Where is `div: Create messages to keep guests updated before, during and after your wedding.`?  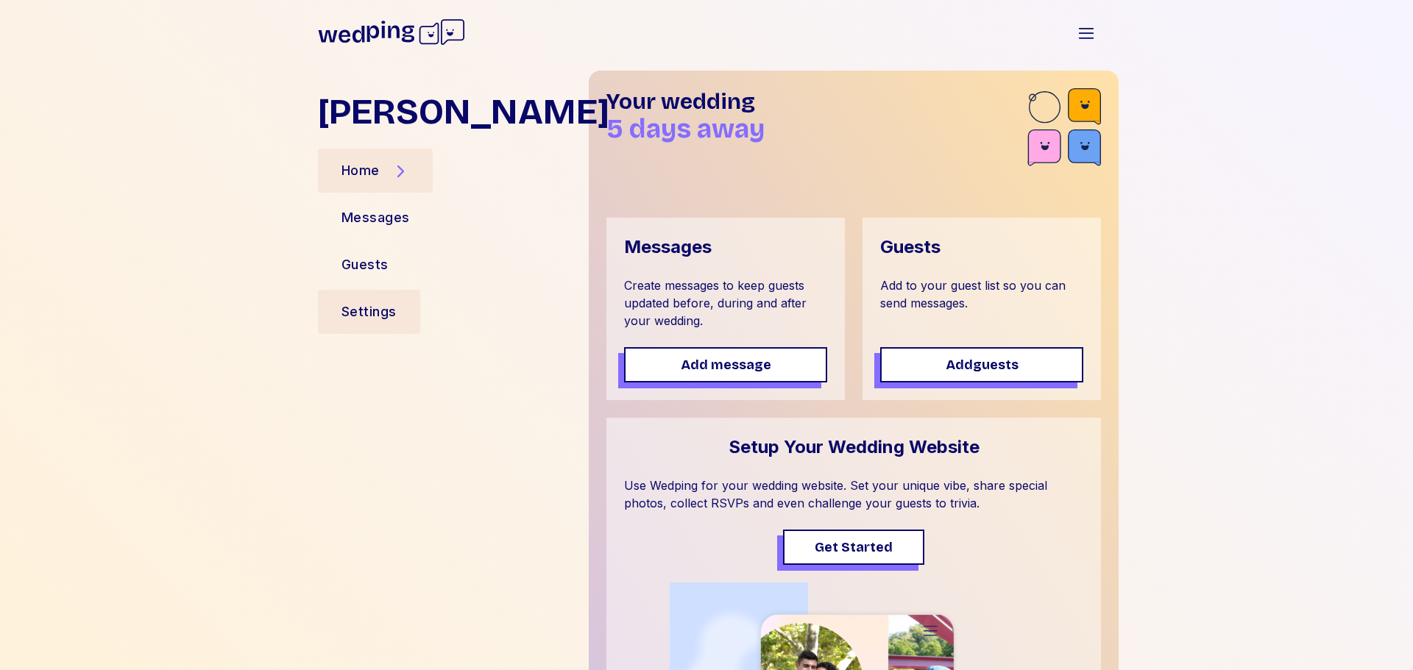
div: Create messages to keep guests updated before, during and after your wedding. is located at coordinates (726, 303).